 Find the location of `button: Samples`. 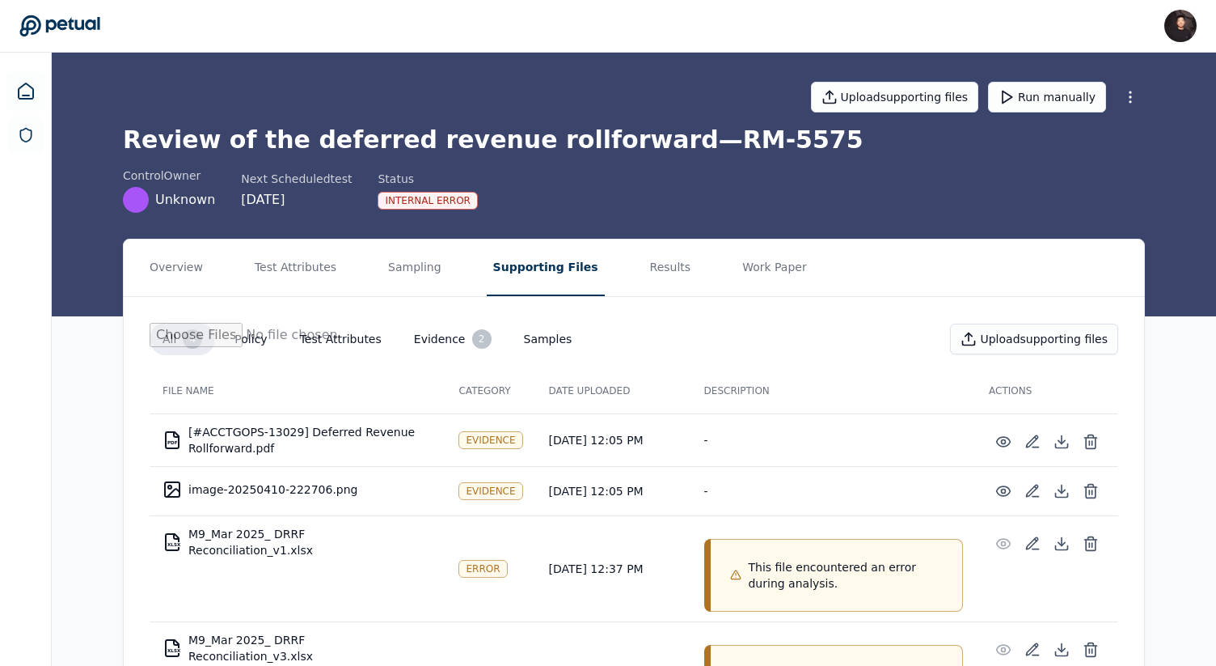

button: Samples is located at coordinates (548, 339).